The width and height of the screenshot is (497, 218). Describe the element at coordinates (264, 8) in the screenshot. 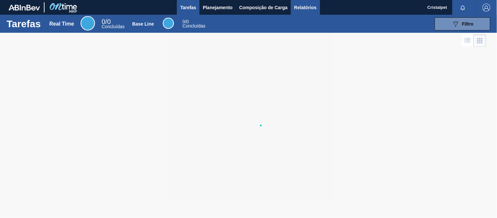

I see `span: Composição de Carga` at that location.